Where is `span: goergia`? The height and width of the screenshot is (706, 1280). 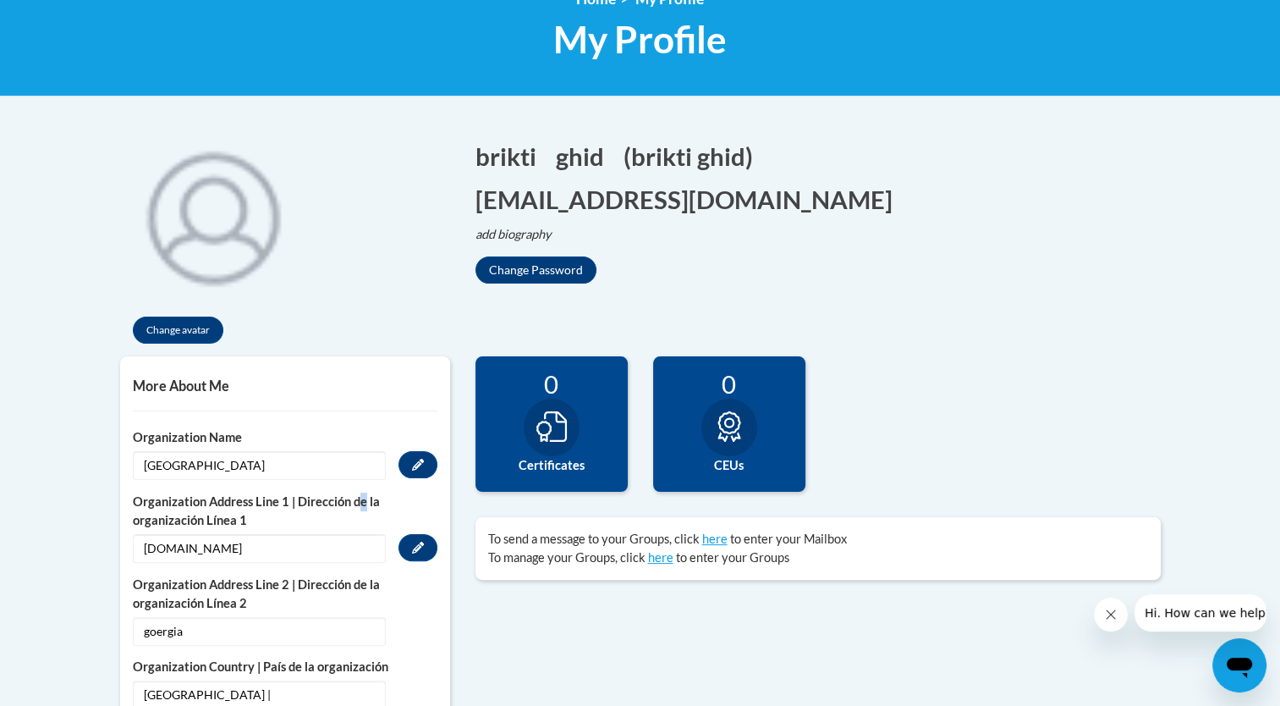
span: goergia is located at coordinates (259, 631).